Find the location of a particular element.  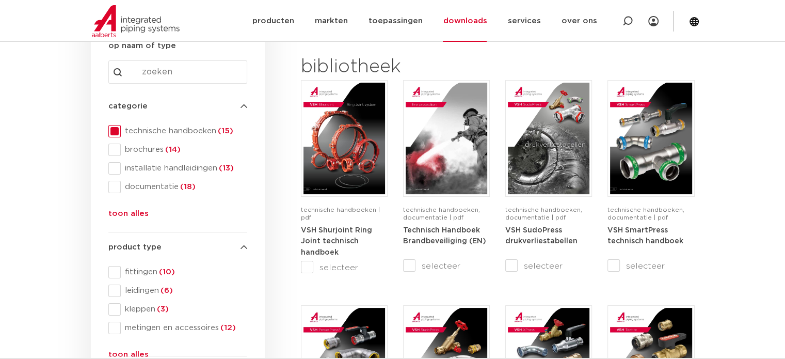

img: VSH-SudoPress_A4PLT_5007706_2024-2.0_NL-pdf.jpg is located at coordinates (549, 138).